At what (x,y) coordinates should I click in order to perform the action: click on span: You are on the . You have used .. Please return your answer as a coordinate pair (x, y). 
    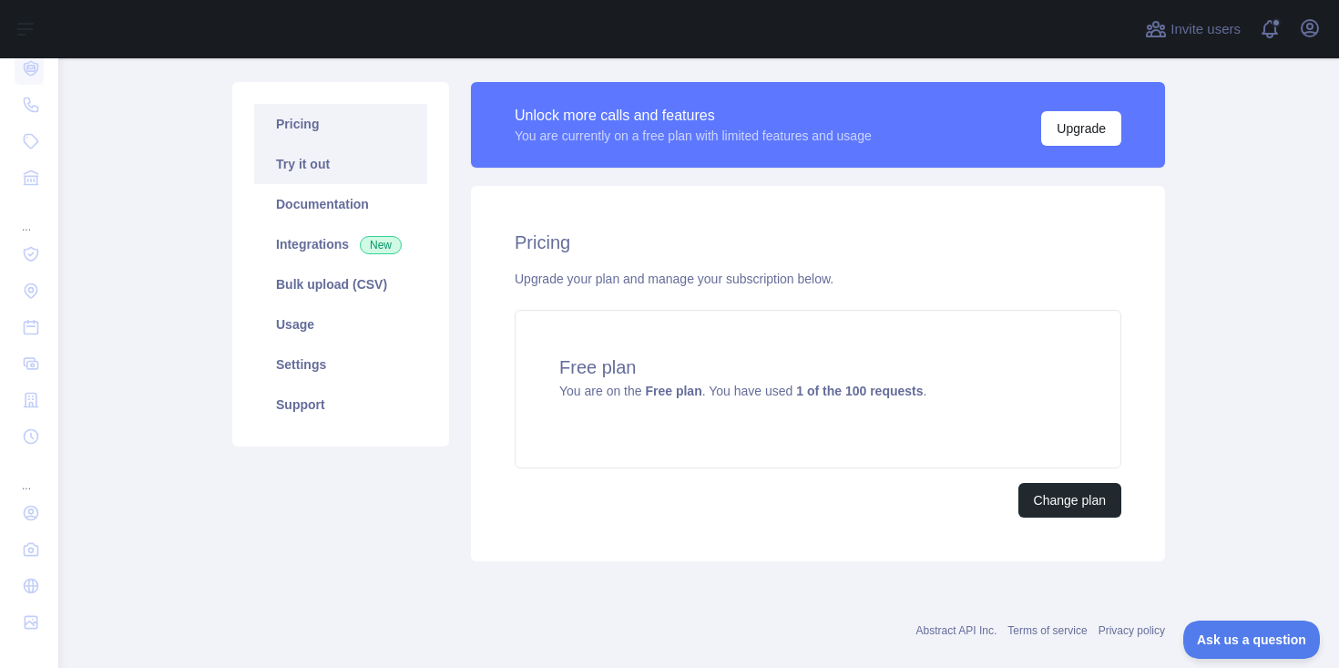
    Looking at the image, I should click on (742, 391).